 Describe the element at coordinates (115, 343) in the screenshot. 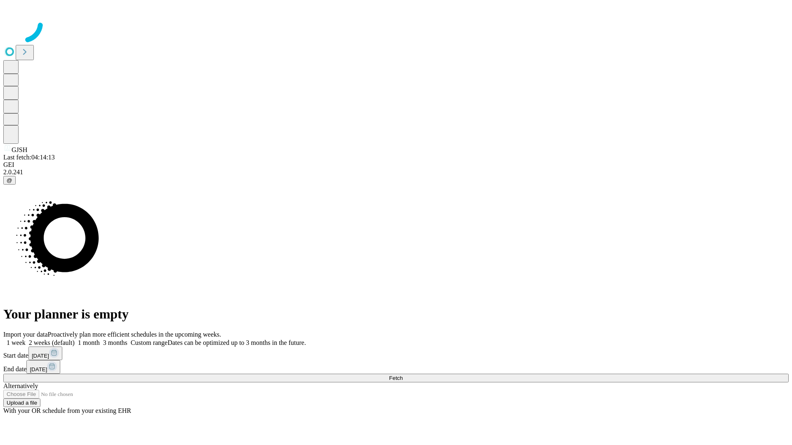

I see `span: 3 months` at that location.